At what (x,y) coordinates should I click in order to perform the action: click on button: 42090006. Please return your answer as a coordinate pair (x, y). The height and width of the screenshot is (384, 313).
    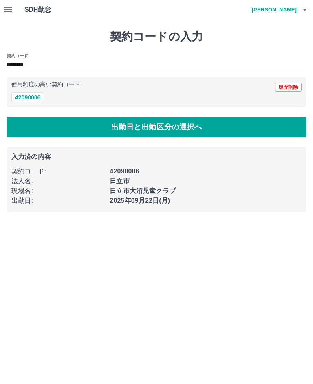
    Looking at the image, I should click on (28, 97).